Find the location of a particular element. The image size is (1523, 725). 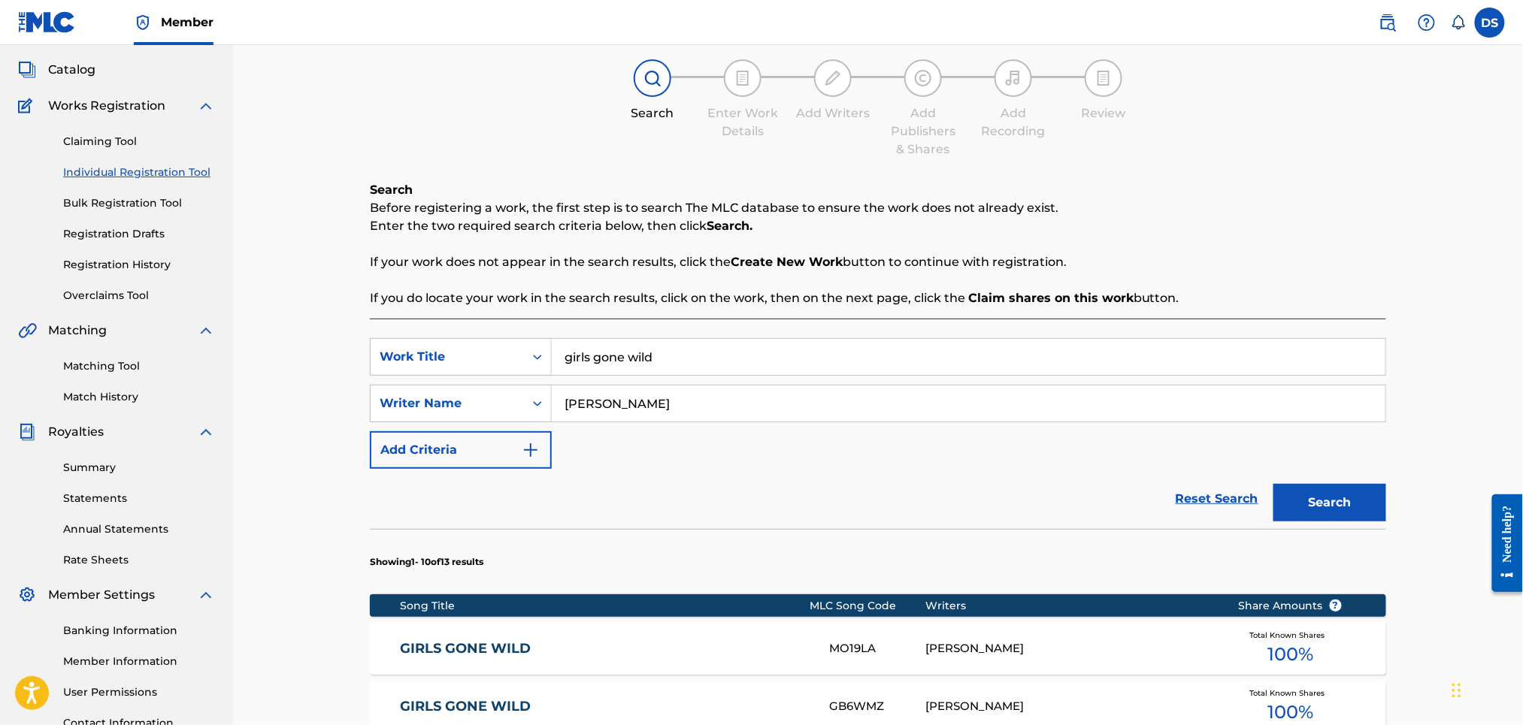

div: Drag is located at coordinates (1457, 691).